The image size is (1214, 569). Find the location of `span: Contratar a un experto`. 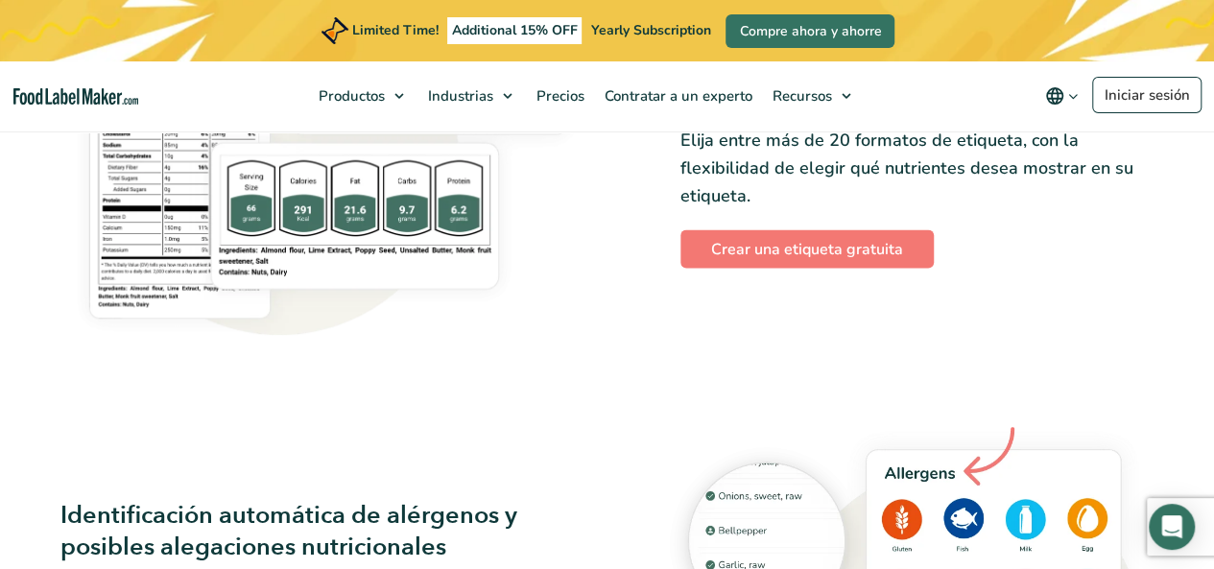

span: Contratar a un experto is located at coordinates (676, 96).